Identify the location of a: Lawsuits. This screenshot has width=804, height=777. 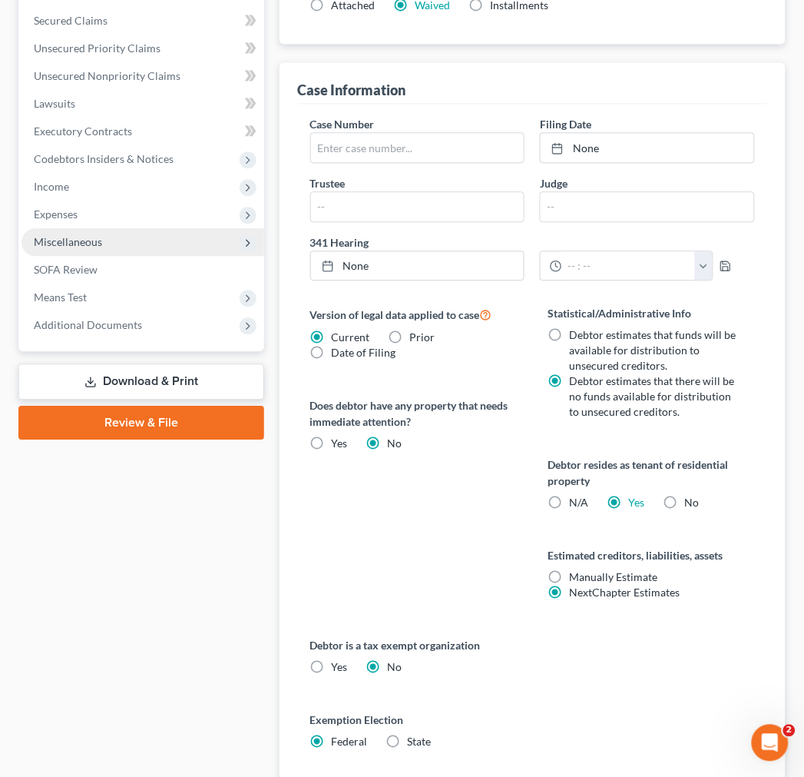
(143, 104).